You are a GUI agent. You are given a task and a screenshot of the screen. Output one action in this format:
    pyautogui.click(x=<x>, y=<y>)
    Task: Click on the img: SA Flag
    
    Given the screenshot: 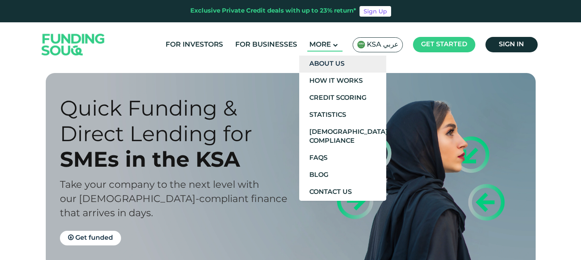 What is the action you would take?
    pyautogui.click(x=361, y=45)
    